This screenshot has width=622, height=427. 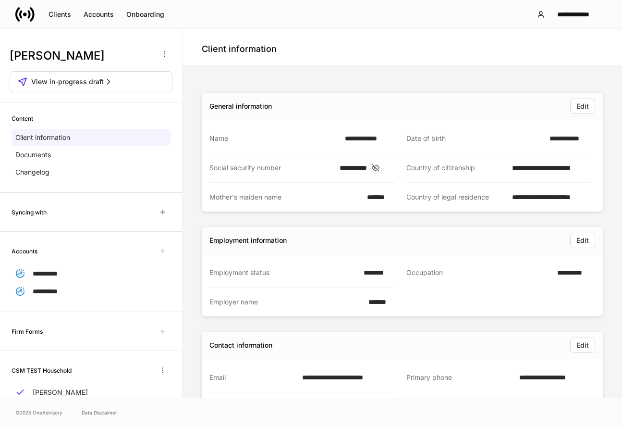 What do you see at coordinates (456, 168) in the screenshot?
I see `div: Country of citizenship` at bounding box center [456, 168].